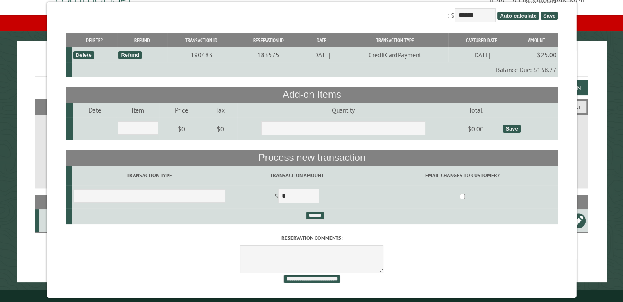 This screenshot has width=623, height=302. Describe the element at coordinates (137, 110) in the screenshot. I see `td: Item` at that location.